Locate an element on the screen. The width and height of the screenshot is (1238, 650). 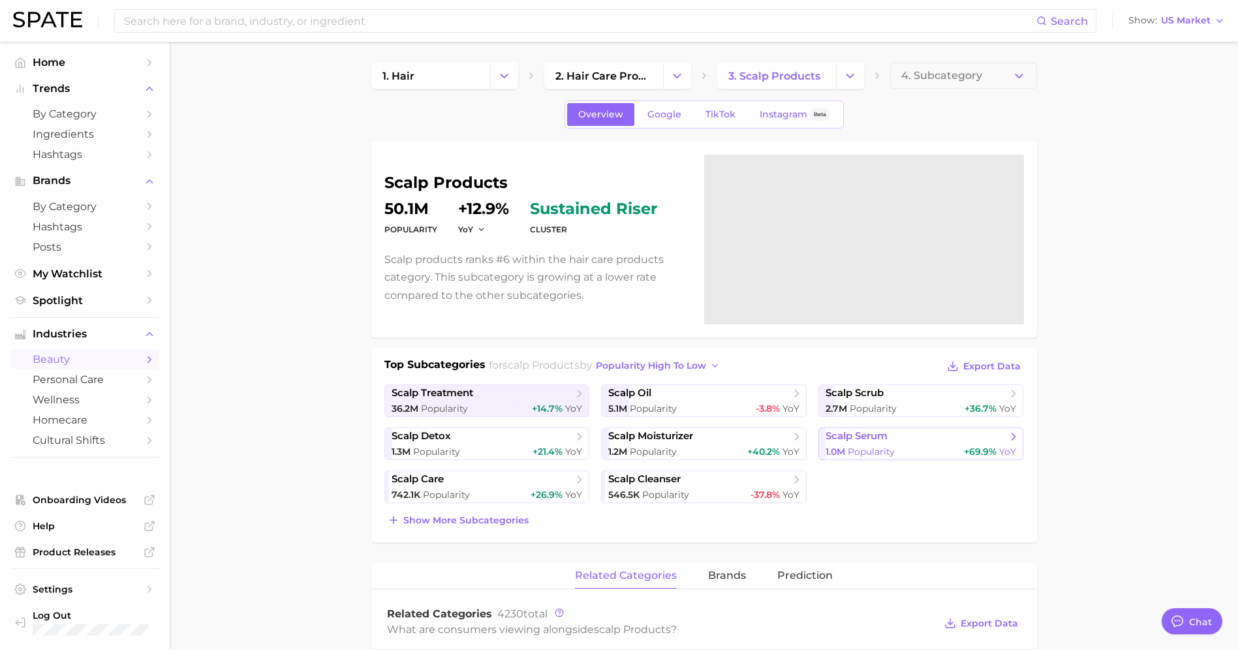
span: Related Categories is located at coordinates (439, 613).